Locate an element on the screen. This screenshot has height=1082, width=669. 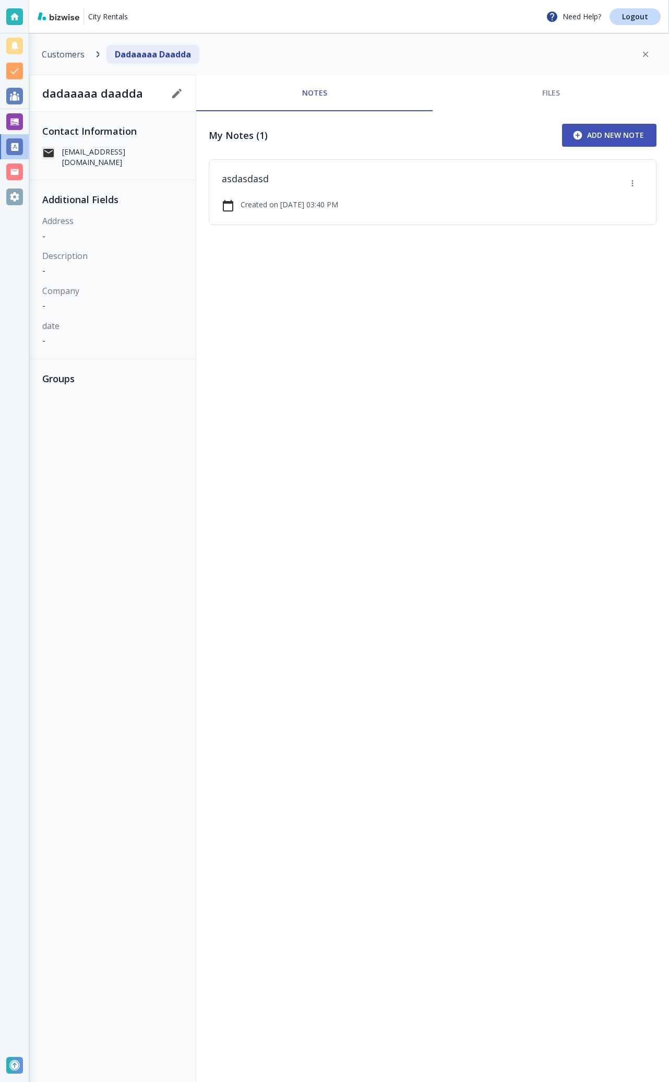
h1: dadaaaaa daadda is located at coordinates (92, 93).